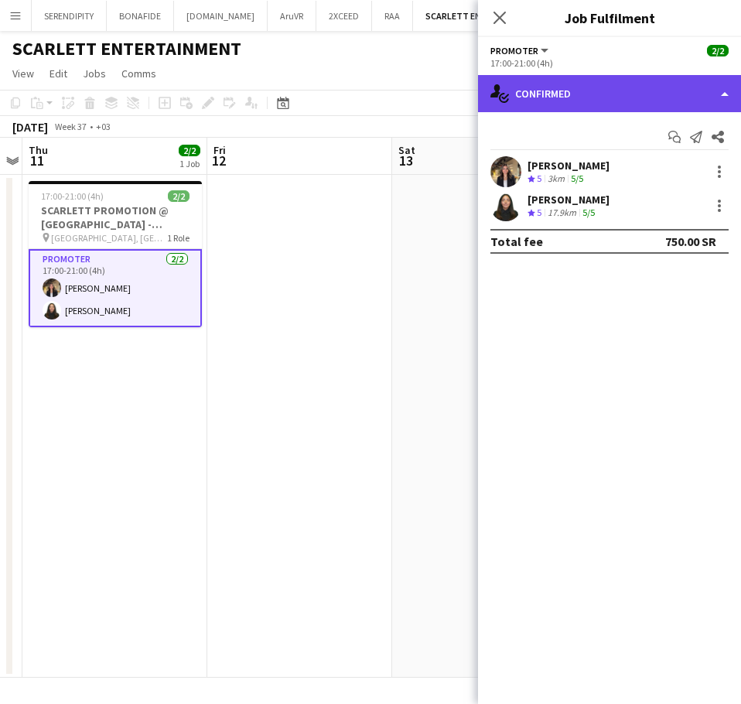 The height and width of the screenshot is (704, 741). What do you see at coordinates (405, 160) in the screenshot?
I see `span: 13` at bounding box center [405, 160].